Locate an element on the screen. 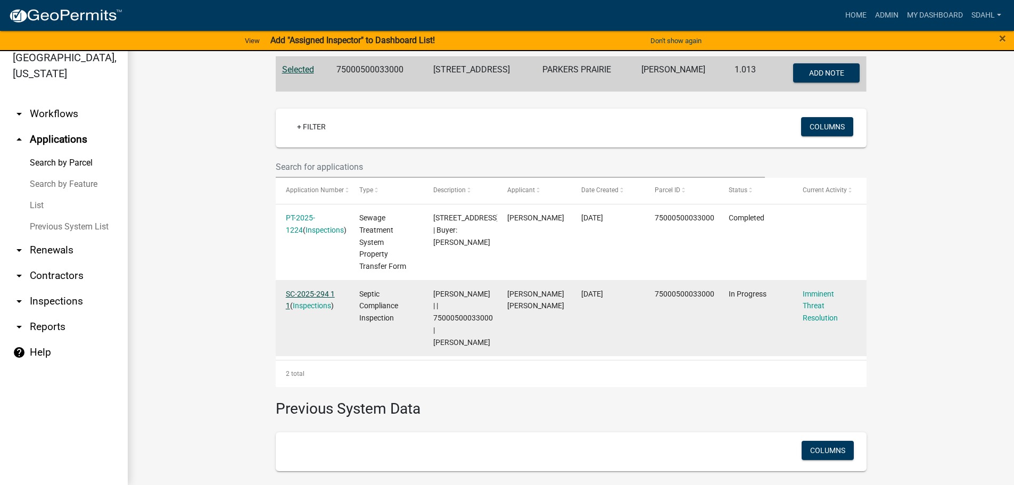 The height and width of the screenshot is (485, 1014). span: Parcel ID is located at coordinates (667, 190).